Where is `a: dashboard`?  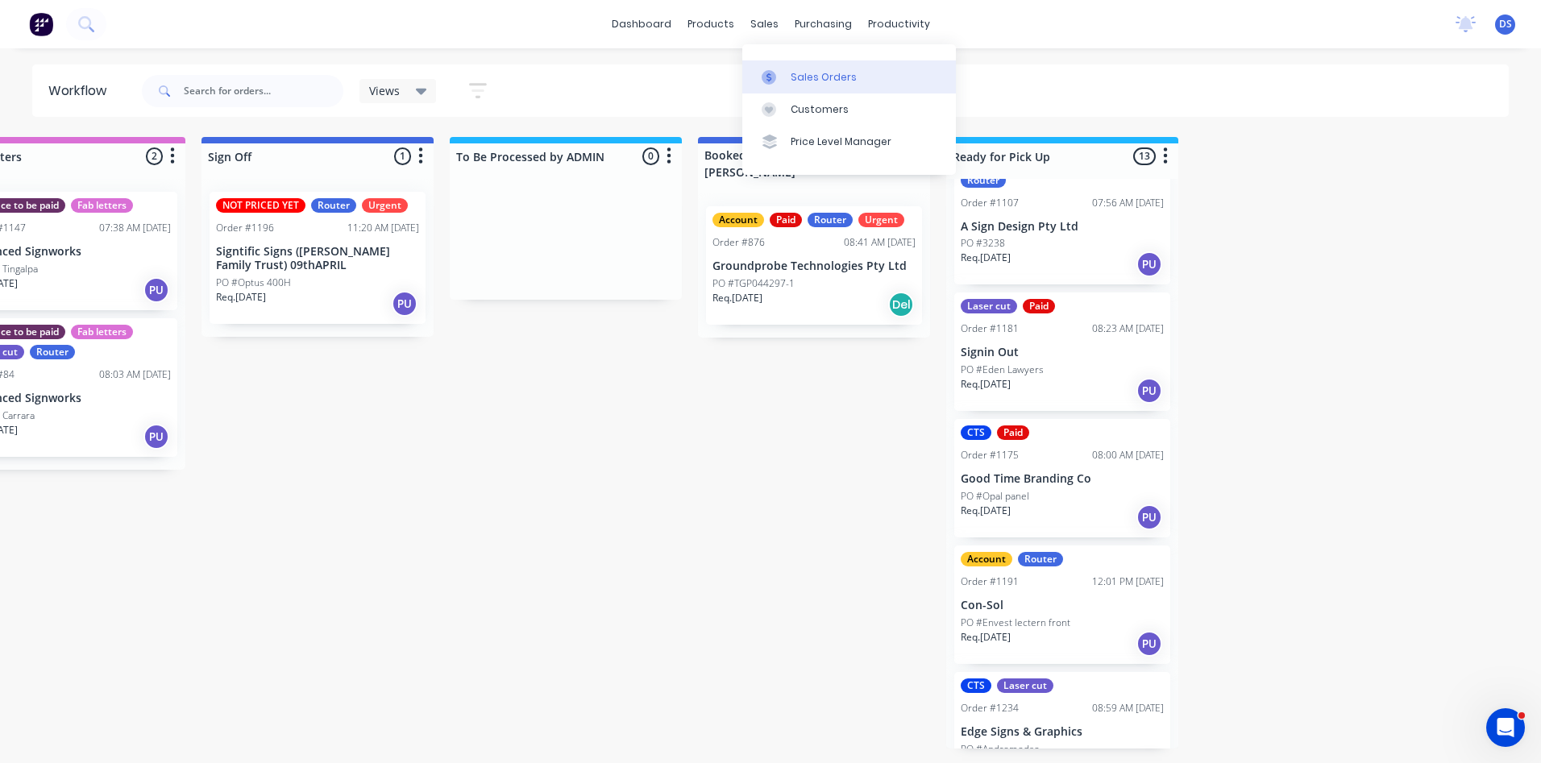 a: dashboard is located at coordinates (641, 24).